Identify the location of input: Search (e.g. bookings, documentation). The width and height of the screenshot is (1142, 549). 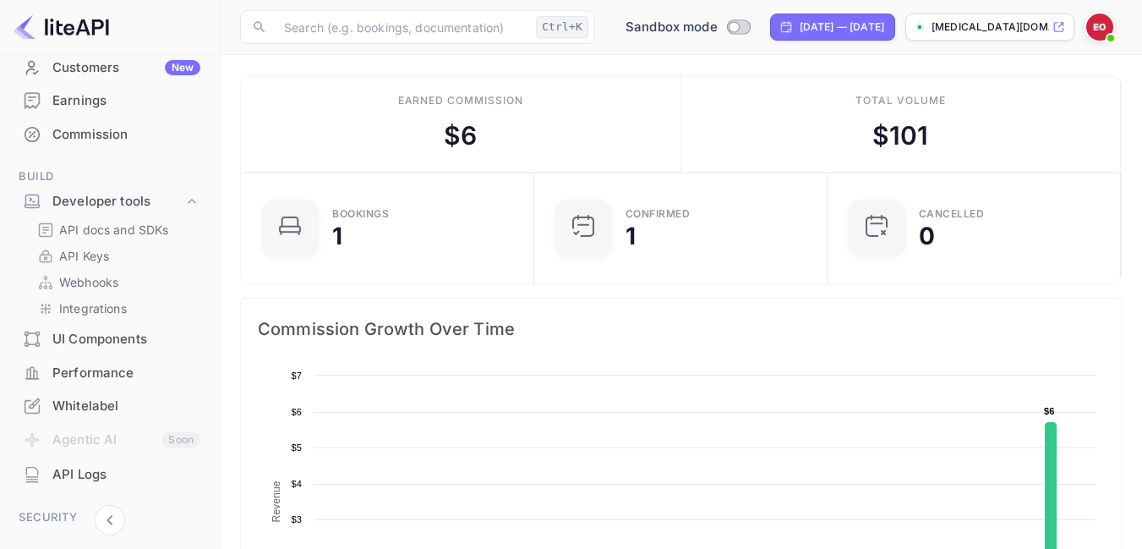
(402, 27).